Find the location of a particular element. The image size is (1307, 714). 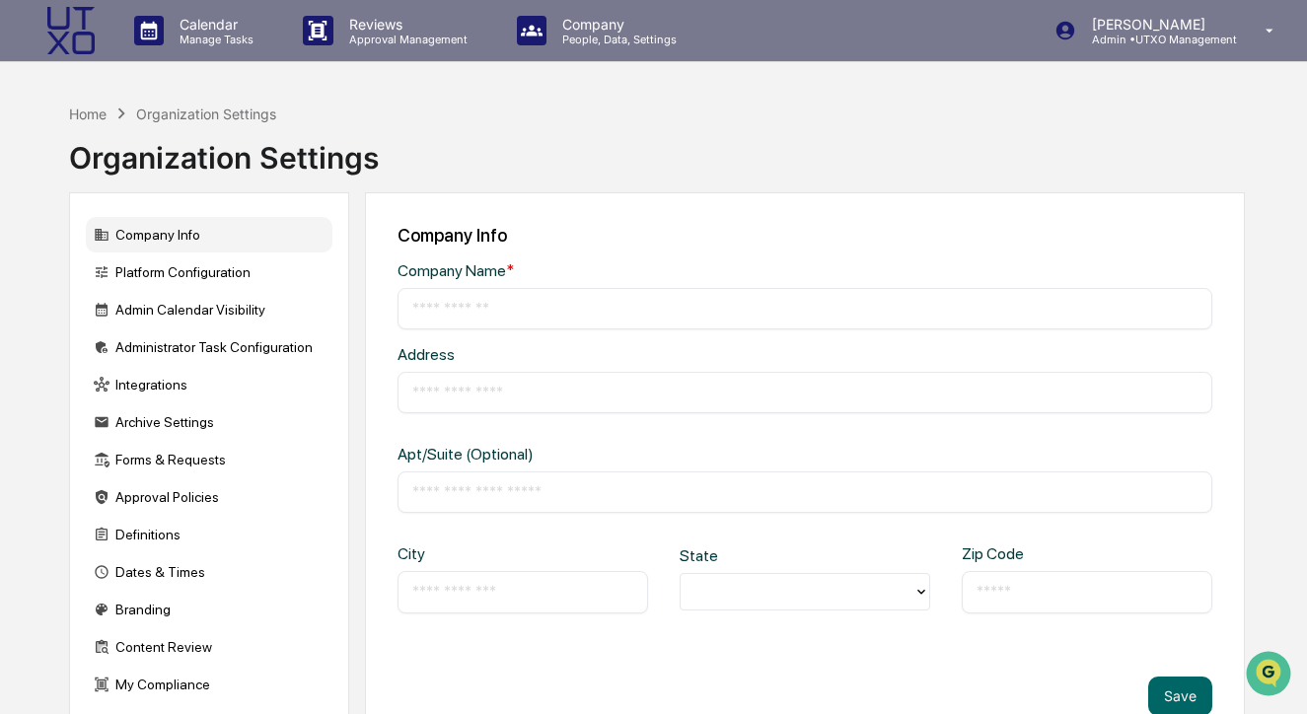

div: City is located at coordinates (454, 553).